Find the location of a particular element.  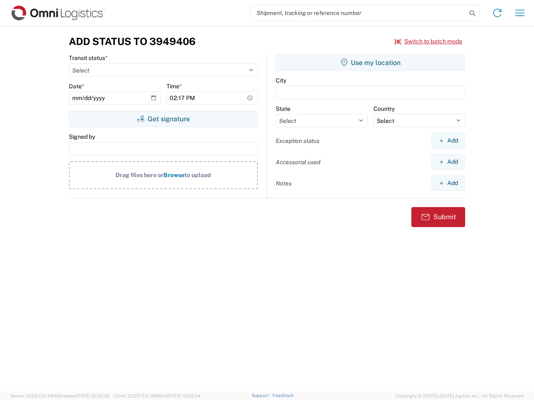

label: City is located at coordinates (281, 80).